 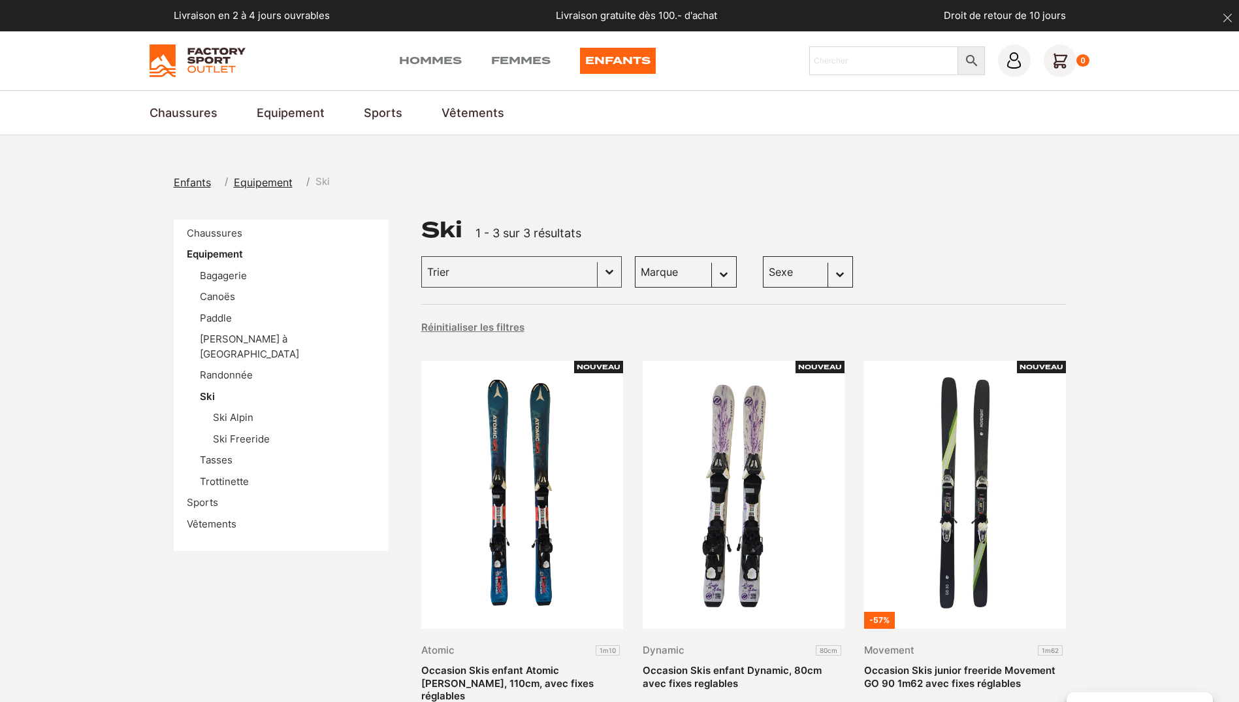 What do you see at coordinates (218, 296) in the screenshot?
I see `a: Canoës` at bounding box center [218, 296].